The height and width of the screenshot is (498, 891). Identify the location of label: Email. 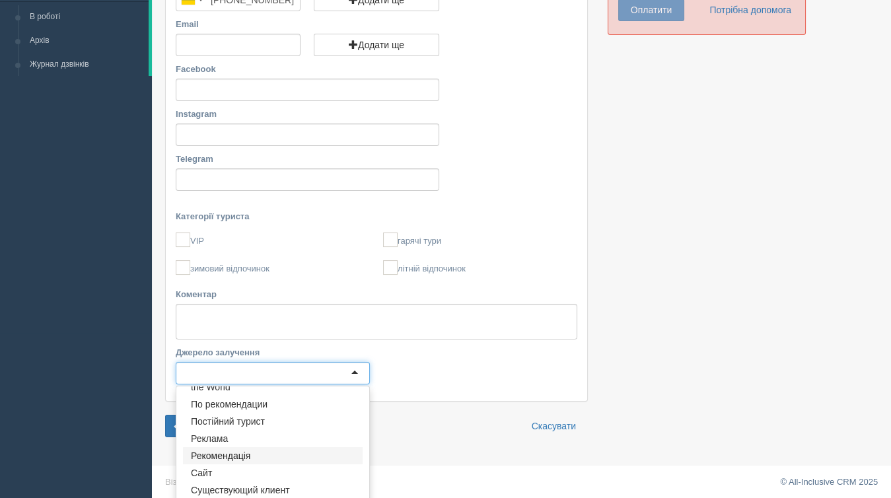
(238, 24).